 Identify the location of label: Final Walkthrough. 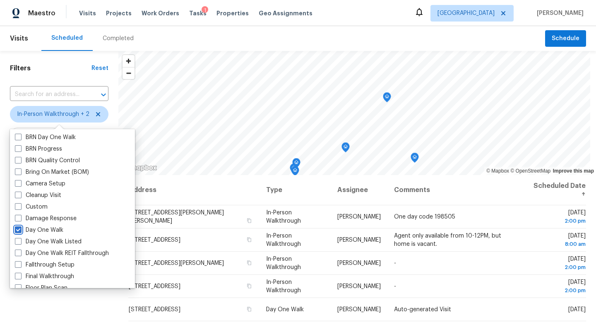
(44, 276).